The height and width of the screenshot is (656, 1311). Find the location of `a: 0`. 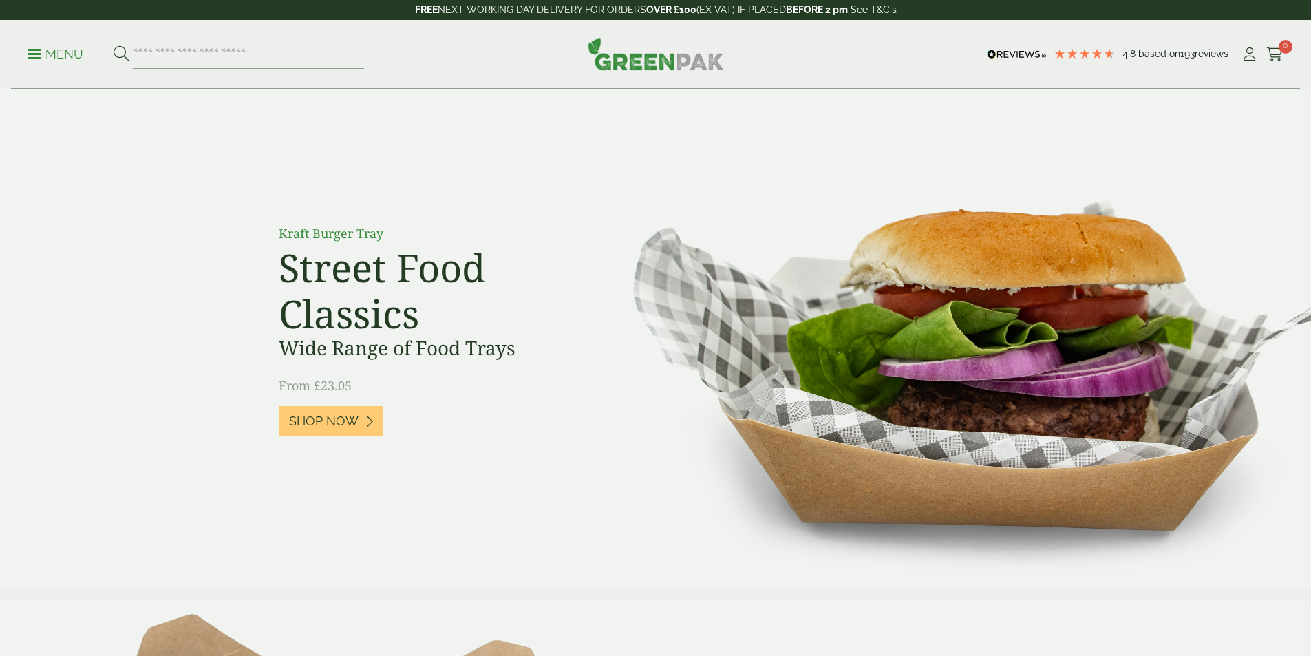

a: 0 is located at coordinates (1274, 54).